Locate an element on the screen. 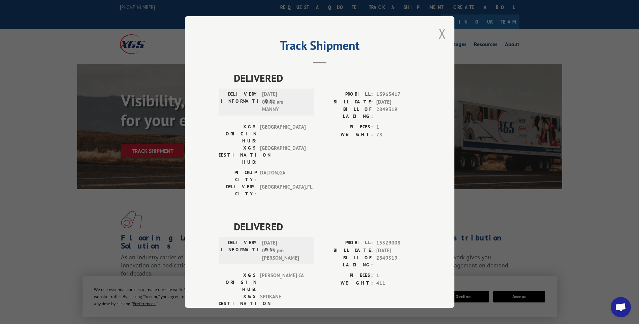  span: 13965417 is located at coordinates (399, 94).